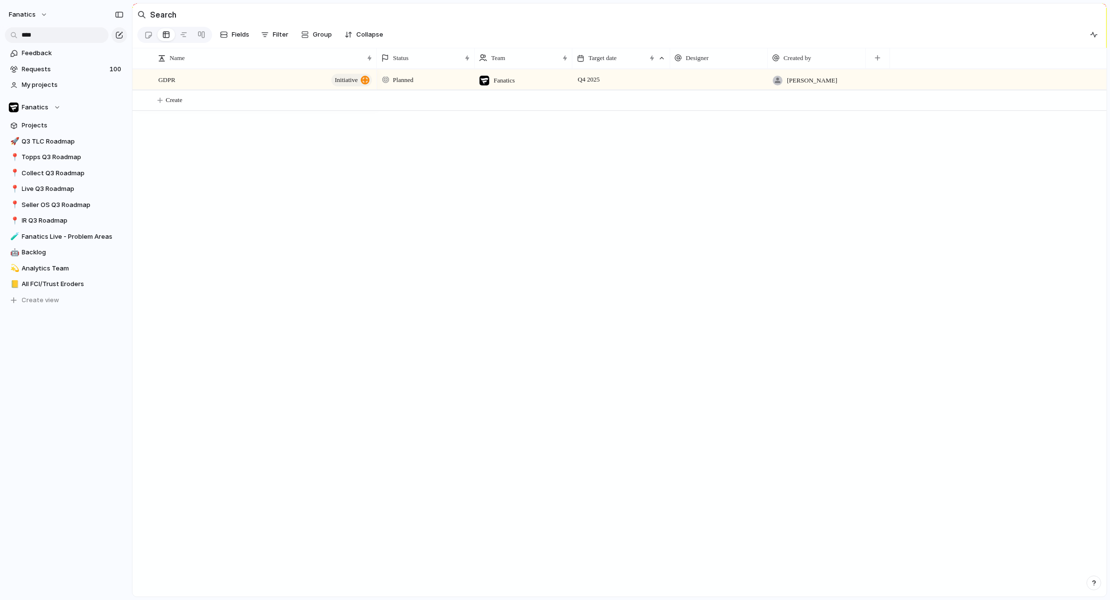  What do you see at coordinates (73, 205) in the screenshot?
I see `span: Seller OS Q3 Roadmap` at bounding box center [73, 205].